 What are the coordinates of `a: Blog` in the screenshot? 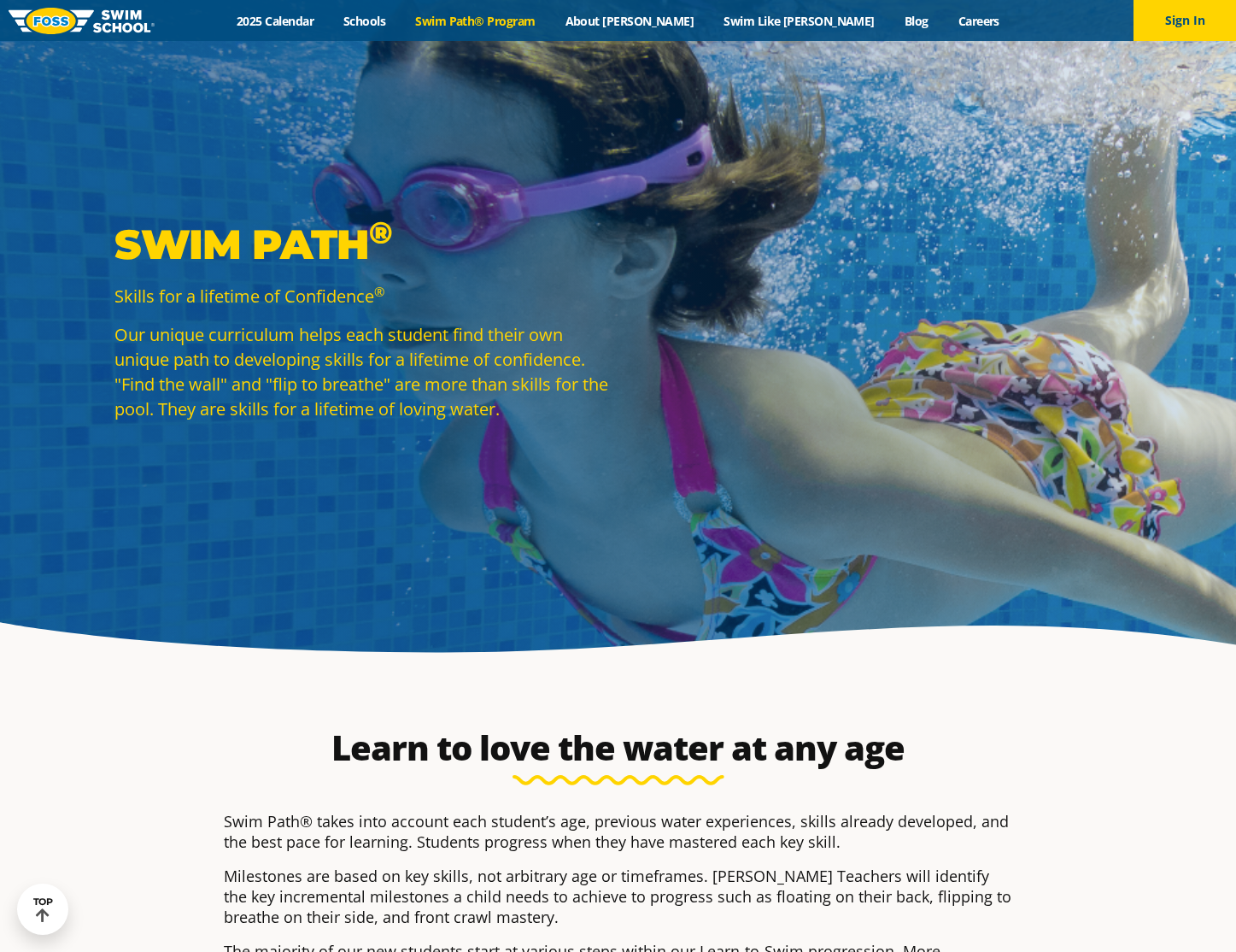 It's located at (916, 21).